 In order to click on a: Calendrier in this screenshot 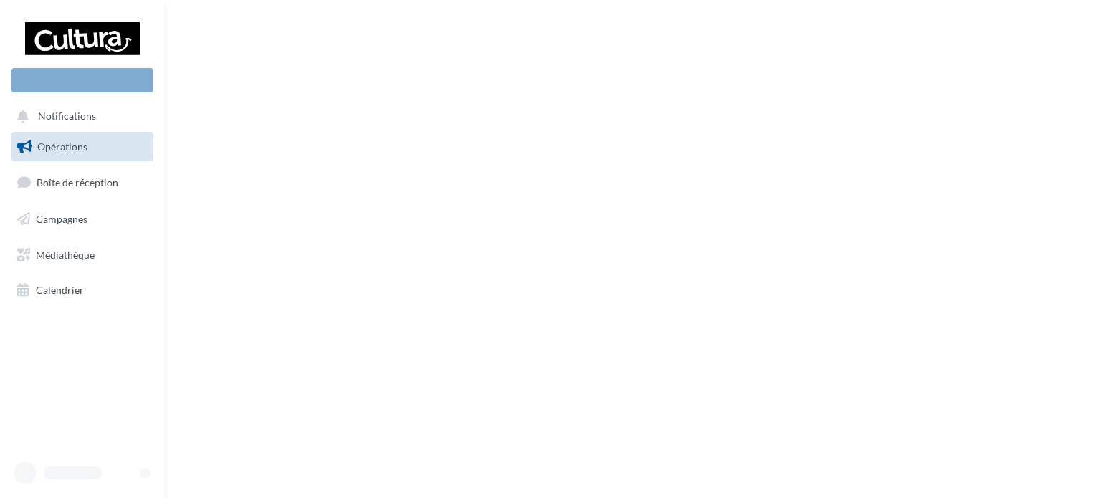, I will do `click(82, 290)`.